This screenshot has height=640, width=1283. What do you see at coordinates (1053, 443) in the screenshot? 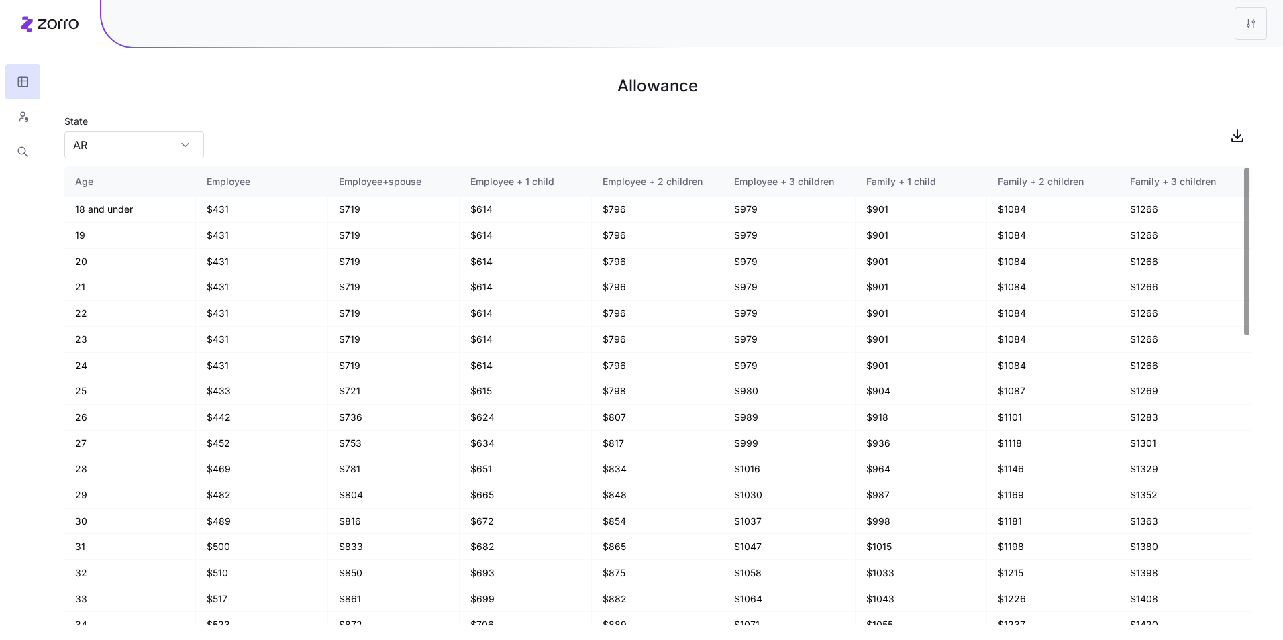
I see `td: $1118` at bounding box center [1053, 443].